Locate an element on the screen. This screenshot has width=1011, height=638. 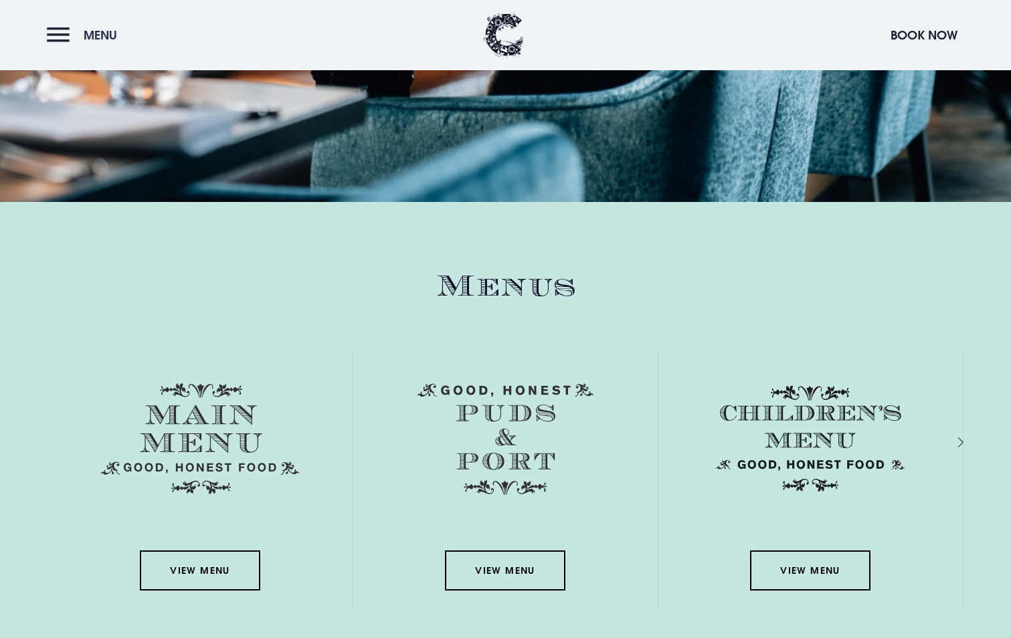
img: Menu puds and port is located at coordinates (505, 440).